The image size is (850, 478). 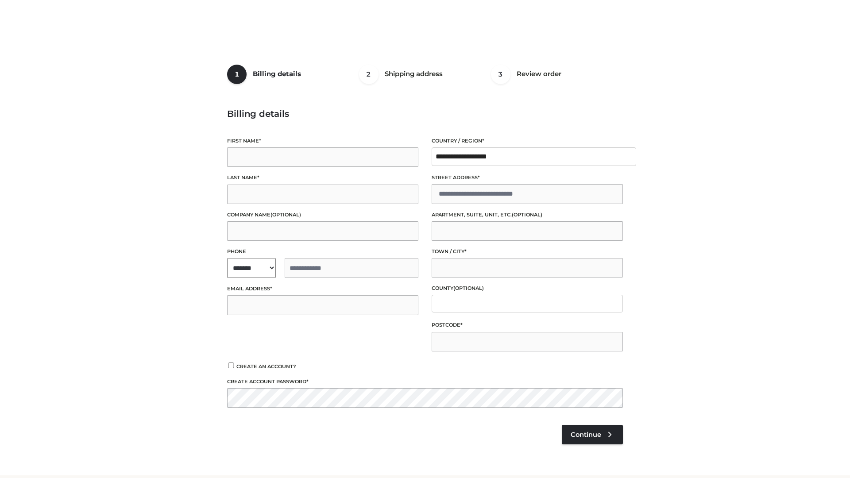 I want to click on span: Billing details, so click(x=277, y=73).